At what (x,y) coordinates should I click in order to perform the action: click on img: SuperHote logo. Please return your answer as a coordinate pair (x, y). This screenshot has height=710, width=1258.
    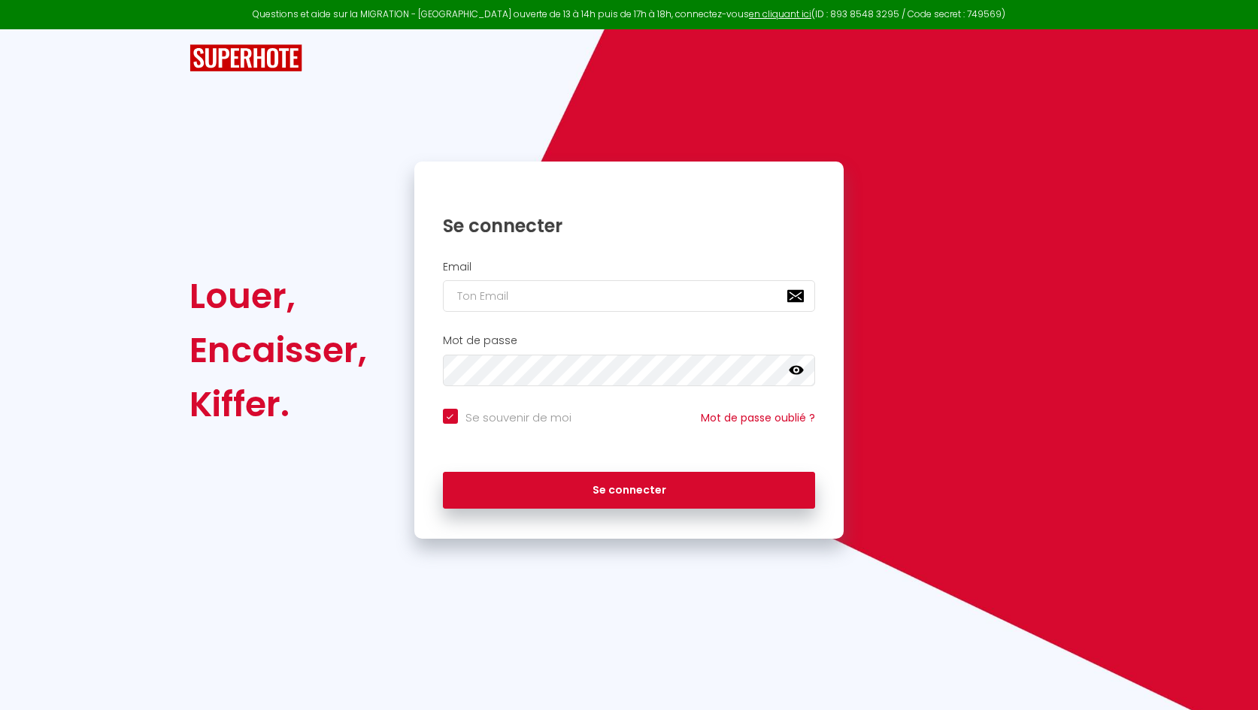
    Looking at the image, I should click on (246, 58).